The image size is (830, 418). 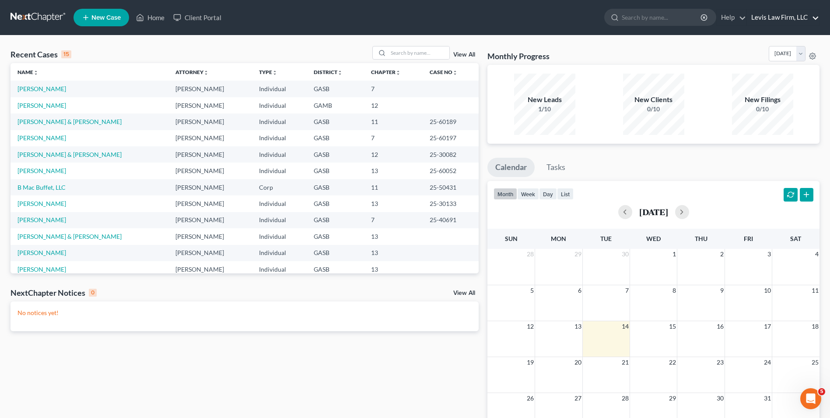 What do you see at coordinates (556, 167) in the screenshot?
I see `a: Tasks` at bounding box center [556, 167].